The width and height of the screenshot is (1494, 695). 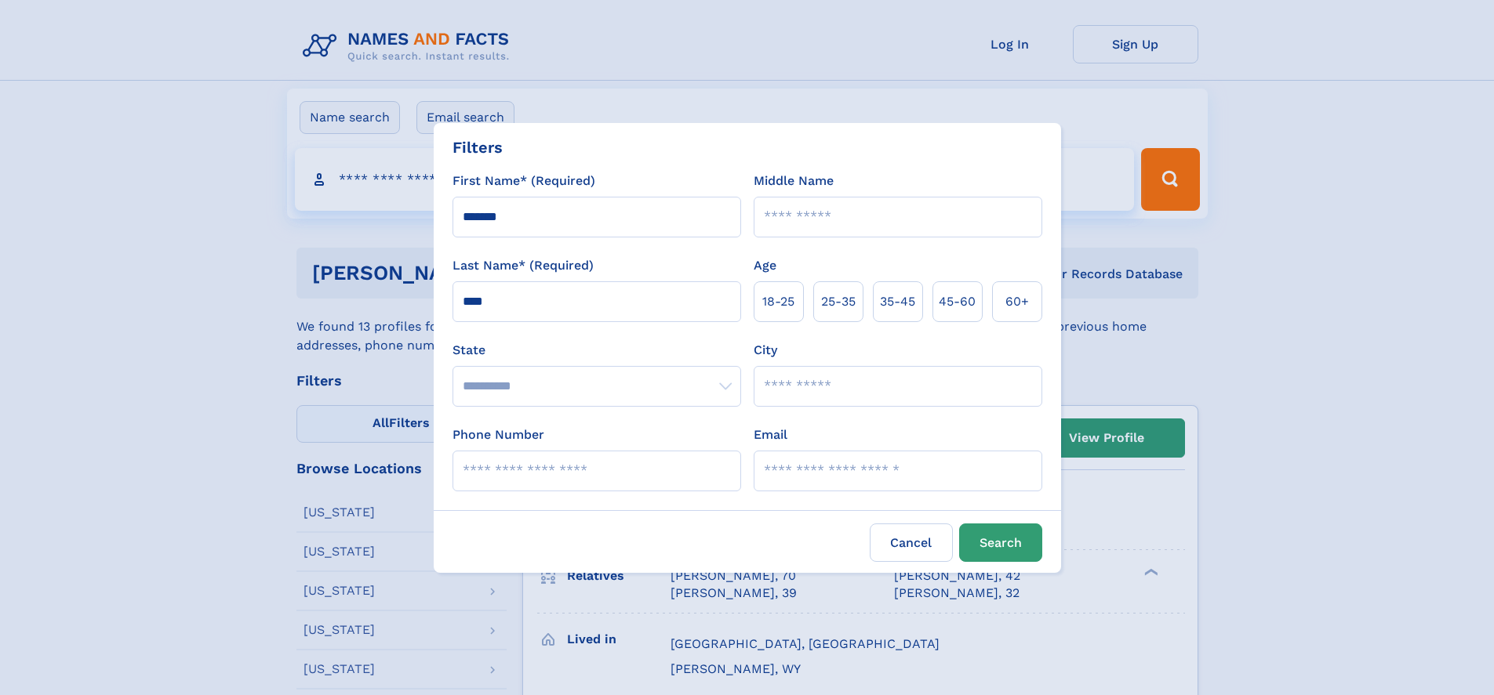 I want to click on label: State, so click(x=597, y=350).